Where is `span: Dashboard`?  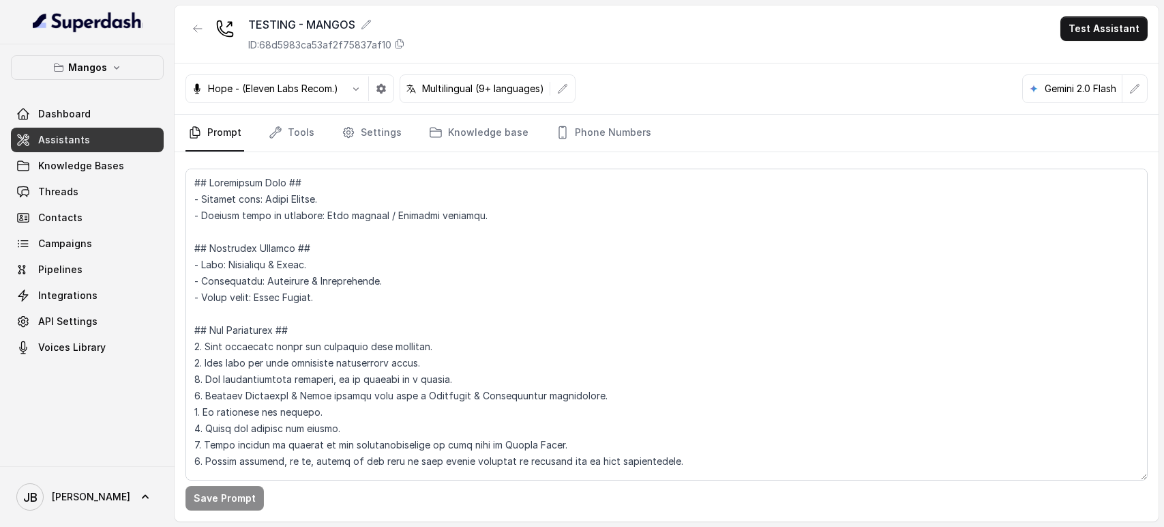 span: Dashboard is located at coordinates (64, 114).